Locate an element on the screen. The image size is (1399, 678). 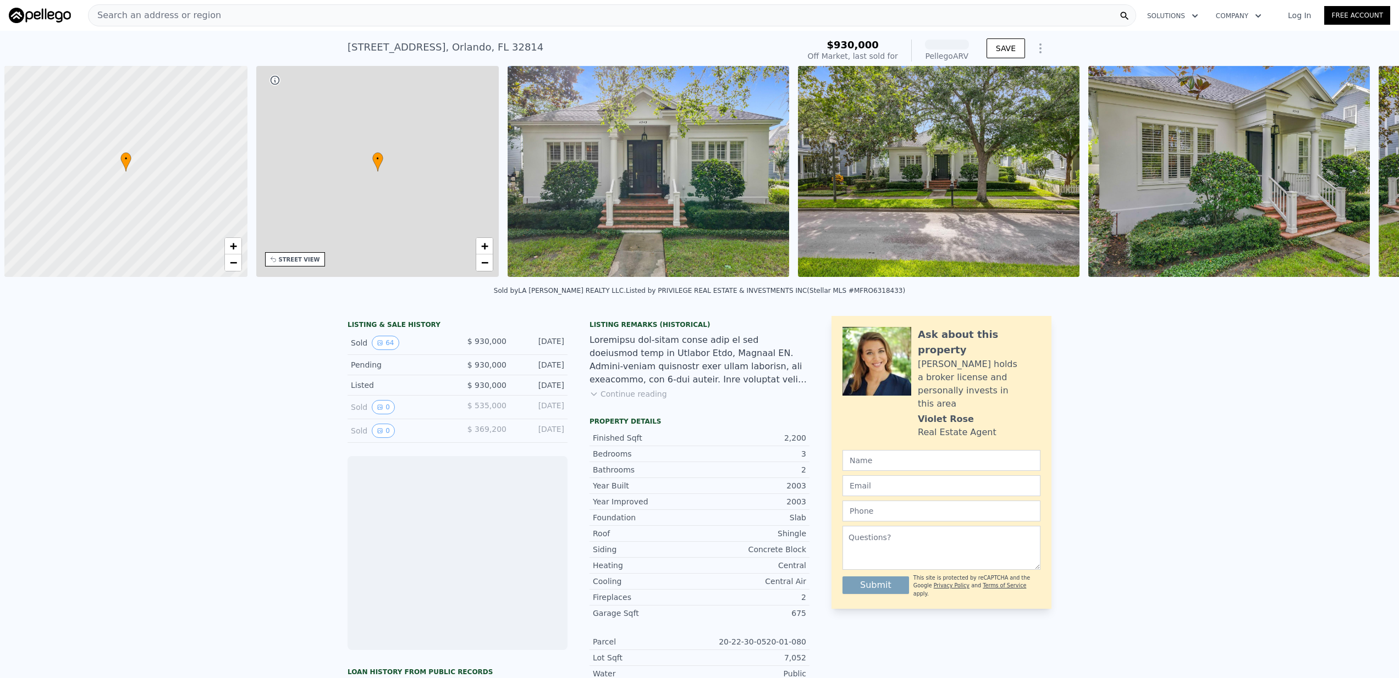
div: Pending is located at coordinates (400, 365).